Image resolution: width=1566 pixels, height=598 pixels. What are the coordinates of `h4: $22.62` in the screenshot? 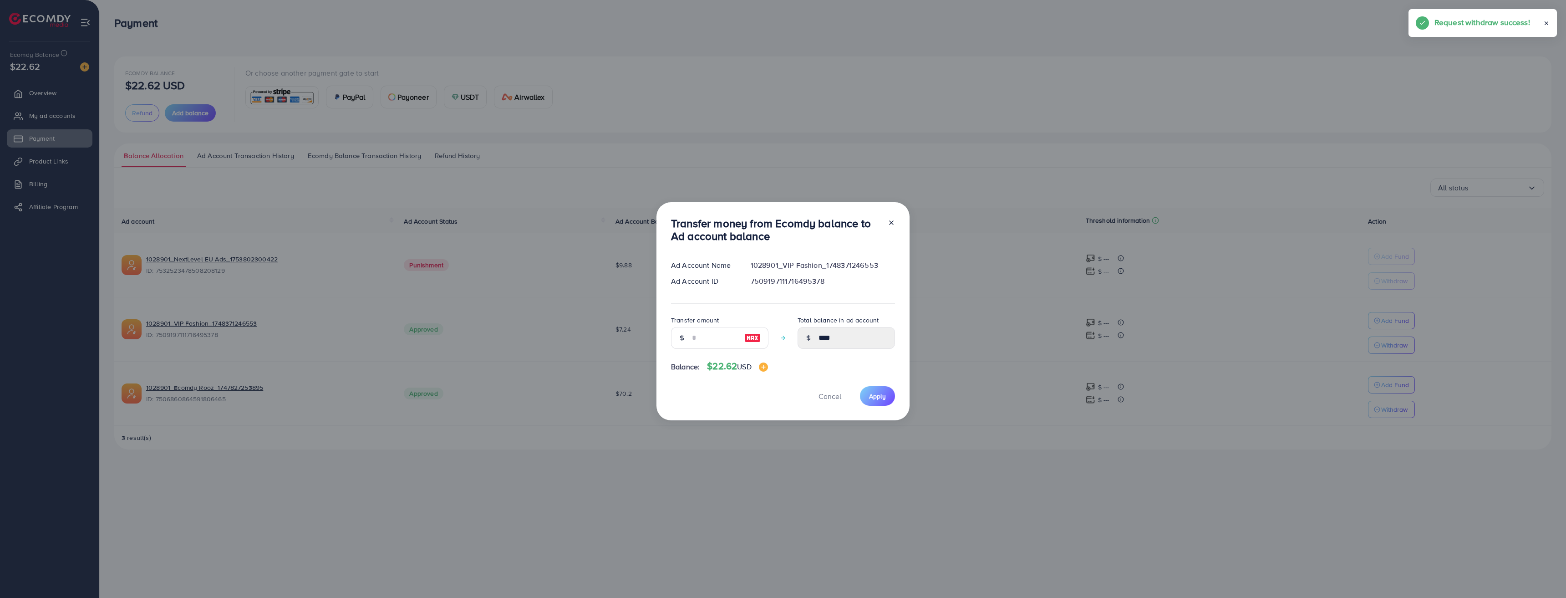 It's located at (737, 366).